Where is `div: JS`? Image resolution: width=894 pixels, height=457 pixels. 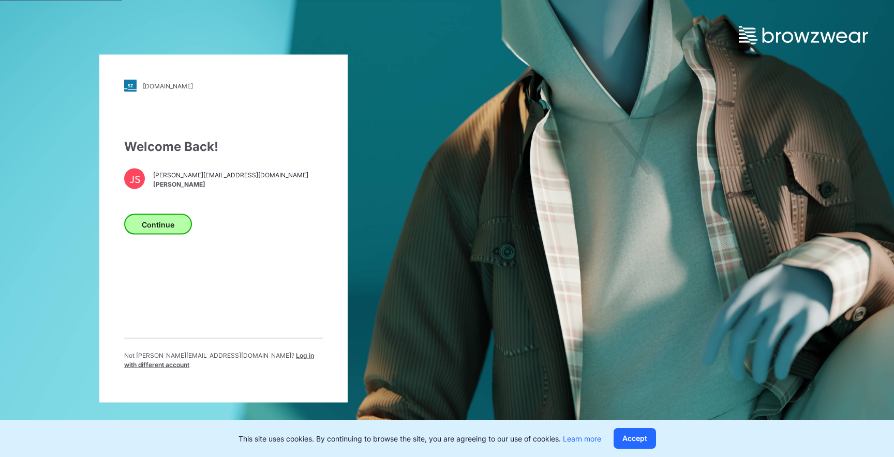 div: JS is located at coordinates (134, 179).